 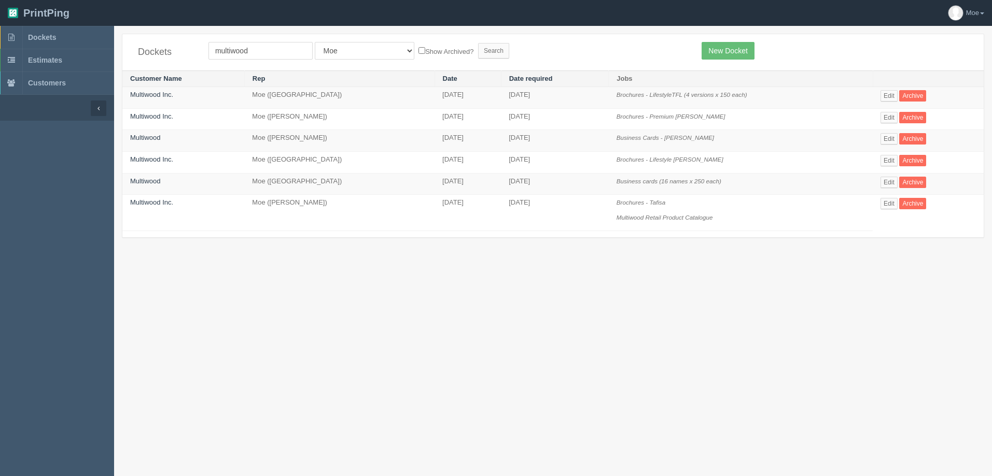 I want to click on i: Multiwood Retail Product Catalogue, so click(x=665, y=217).